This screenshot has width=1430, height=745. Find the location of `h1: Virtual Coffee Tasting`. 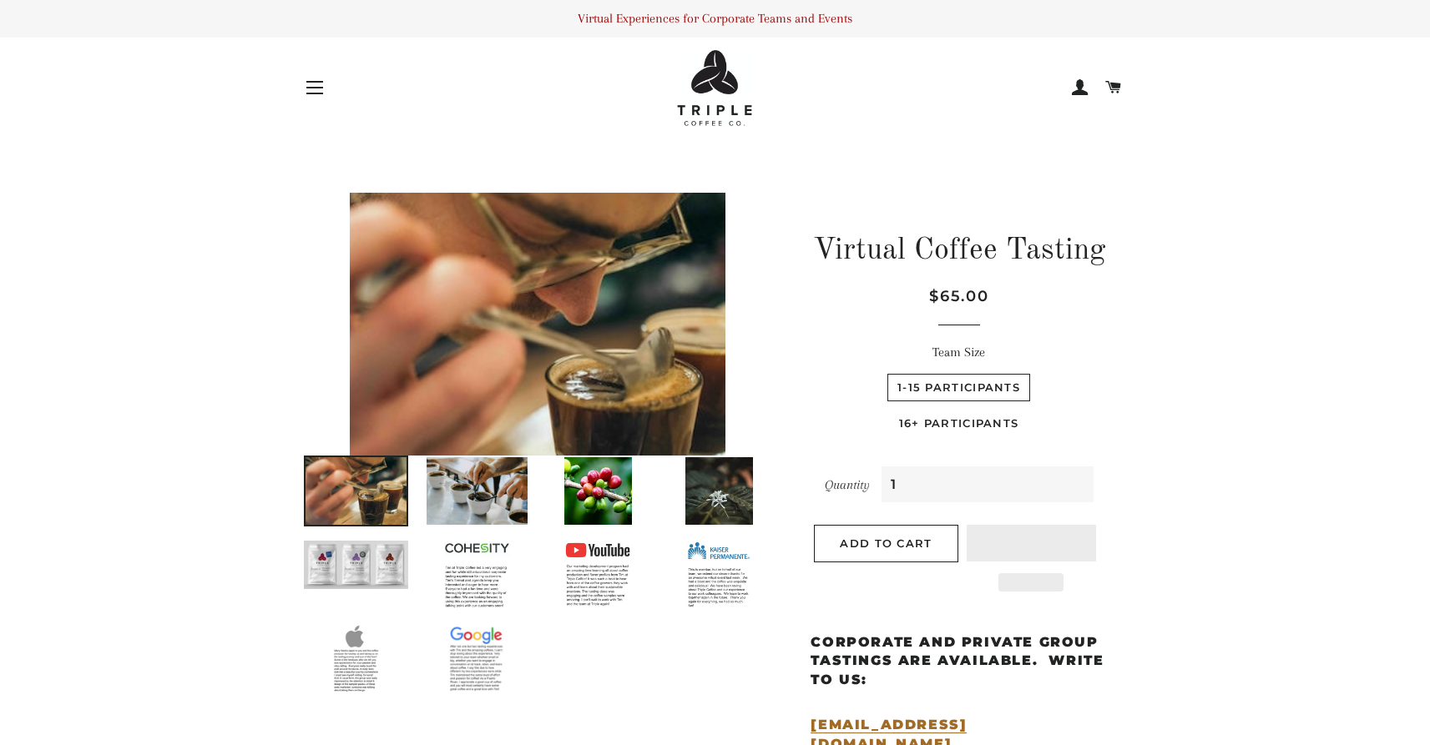

h1: Virtual Coffee Tasting is located at coordinates (958, 251).